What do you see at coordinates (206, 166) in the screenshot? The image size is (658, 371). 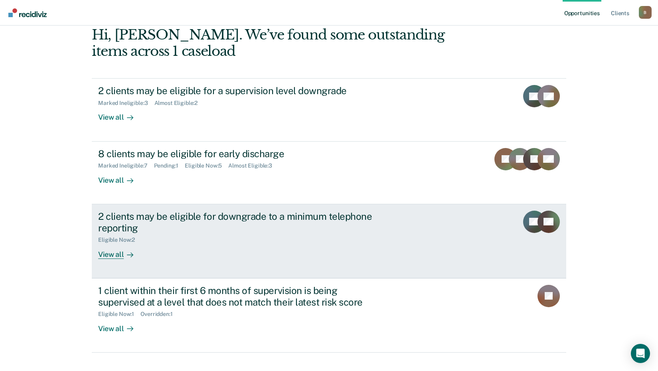 I see `div: Eligible Now : 5` at bounding box center [206, 166].